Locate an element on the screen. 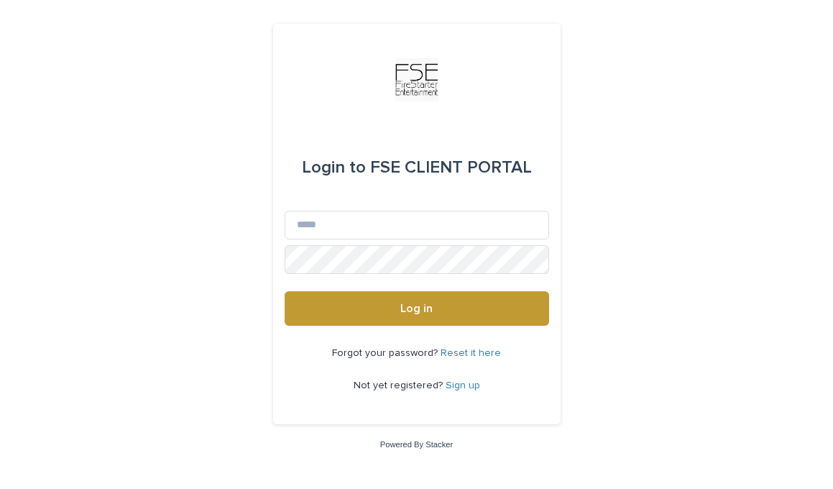 This screenshot has width=833, height=489. a: Reset it here is located at coordinates (471, 353).